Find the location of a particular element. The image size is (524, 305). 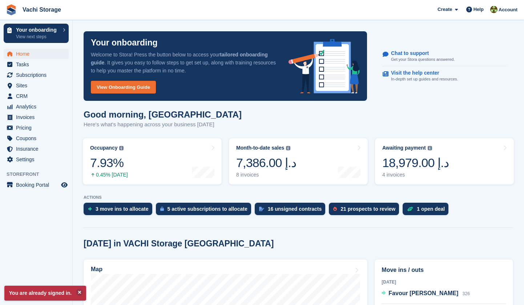

div: Occupancy is located at coordinates (104, 148).